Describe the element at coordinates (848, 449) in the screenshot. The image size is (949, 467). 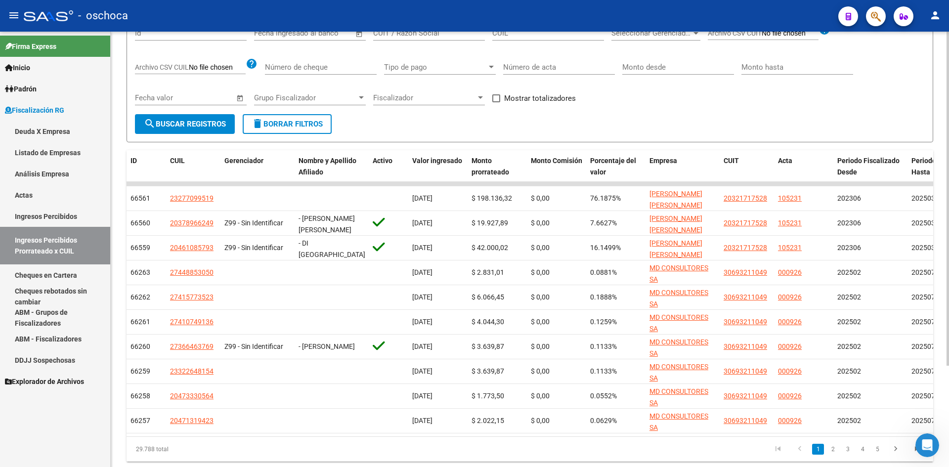
I see `li: page 3` at that location.